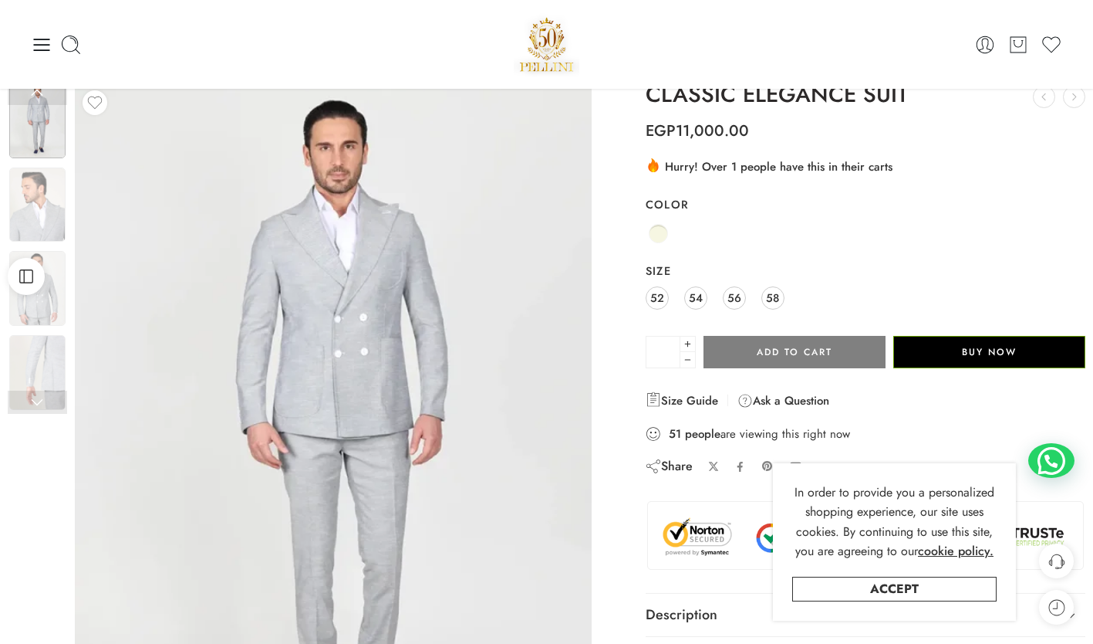  Describe the element at coordinates (773, 298) in the screenshot. I see `a: 58` at that location.